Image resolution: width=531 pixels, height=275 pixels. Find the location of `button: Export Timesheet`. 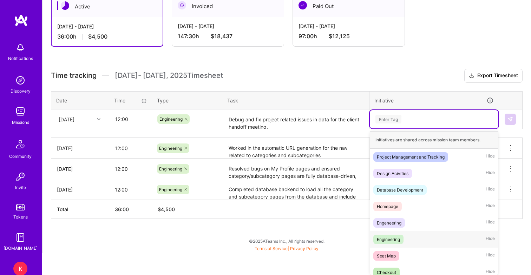

button: Export Timesheet is located at coordinates (493, 76).